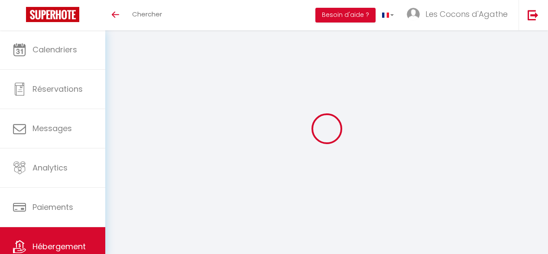 The width and height of the screenshot is (548, 254). I want to click on span: Analytics, so click(50, 168).